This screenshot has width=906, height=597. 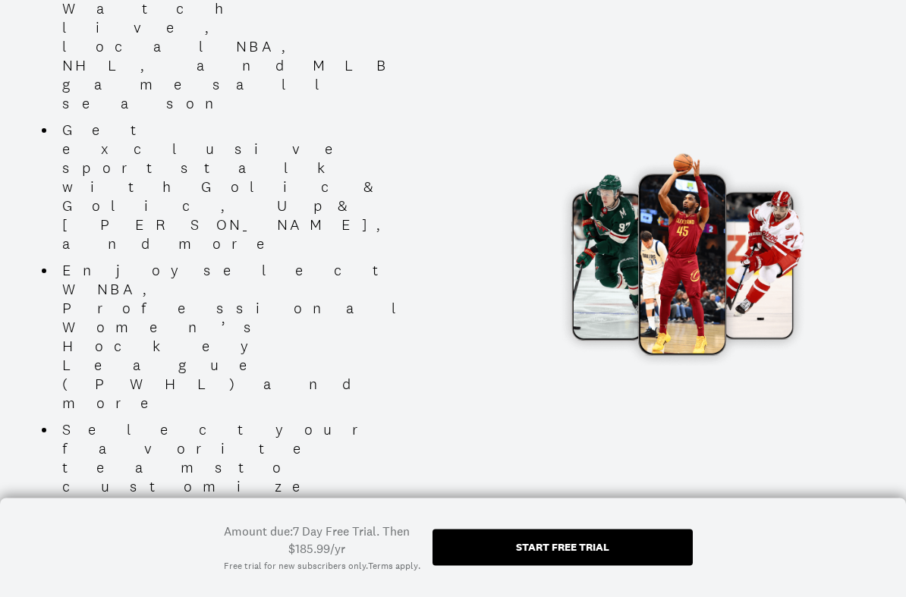 What do you see at coordinates (242, 478) in the screenshot?
I see `li: Select your favorite teams to customize your experience` at bounding box center [242, 478].